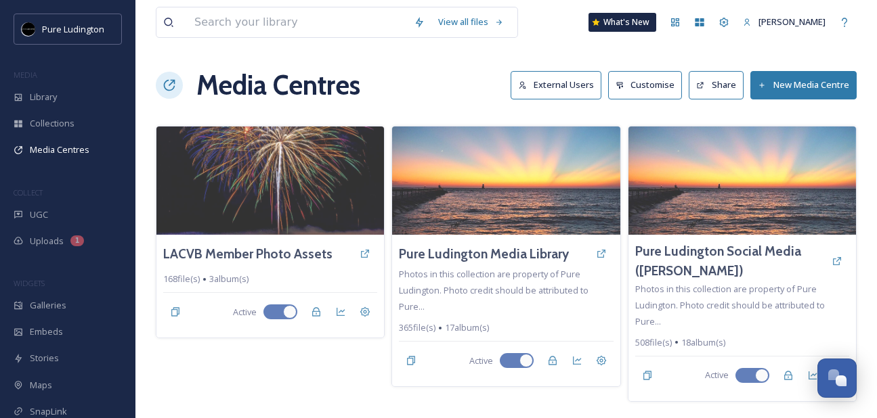 This screenshot has height=418, width=877. I want to click on span: UGC, so click(39, 215).